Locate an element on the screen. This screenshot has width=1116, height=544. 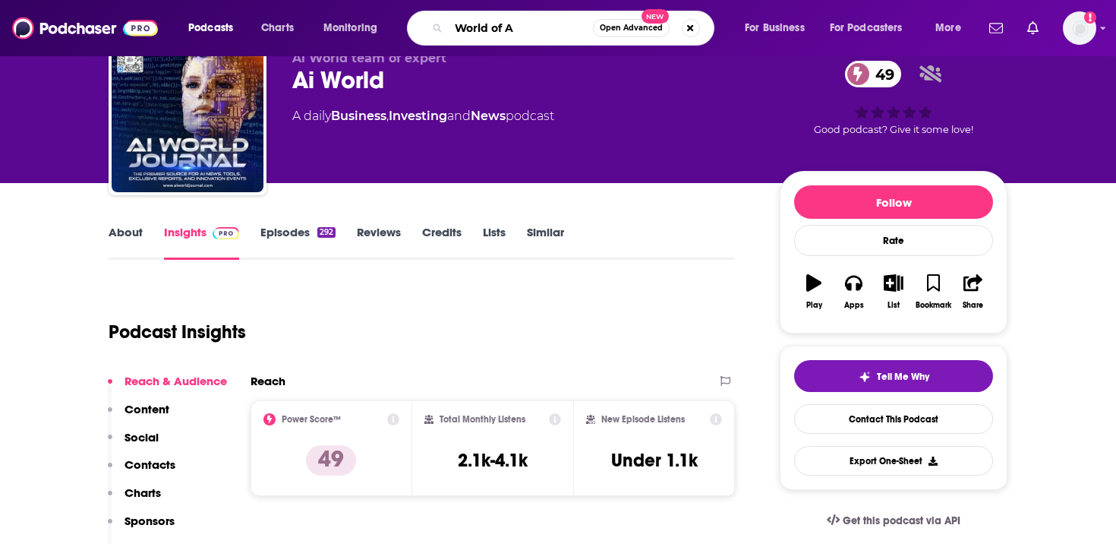
h3: Under 1.1k is located at coordinates (655, 460).